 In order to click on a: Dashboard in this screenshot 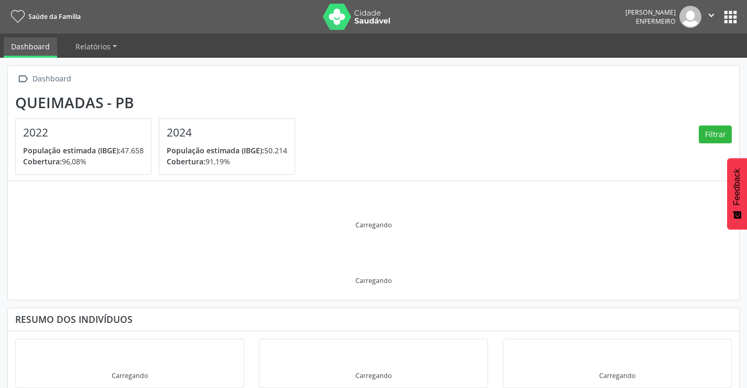, I will do `click(30, 47)`.